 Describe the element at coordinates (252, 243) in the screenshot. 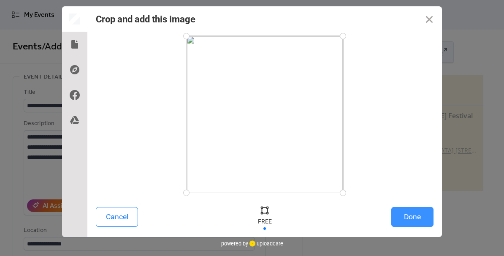

I see `div: powered by` at that location.